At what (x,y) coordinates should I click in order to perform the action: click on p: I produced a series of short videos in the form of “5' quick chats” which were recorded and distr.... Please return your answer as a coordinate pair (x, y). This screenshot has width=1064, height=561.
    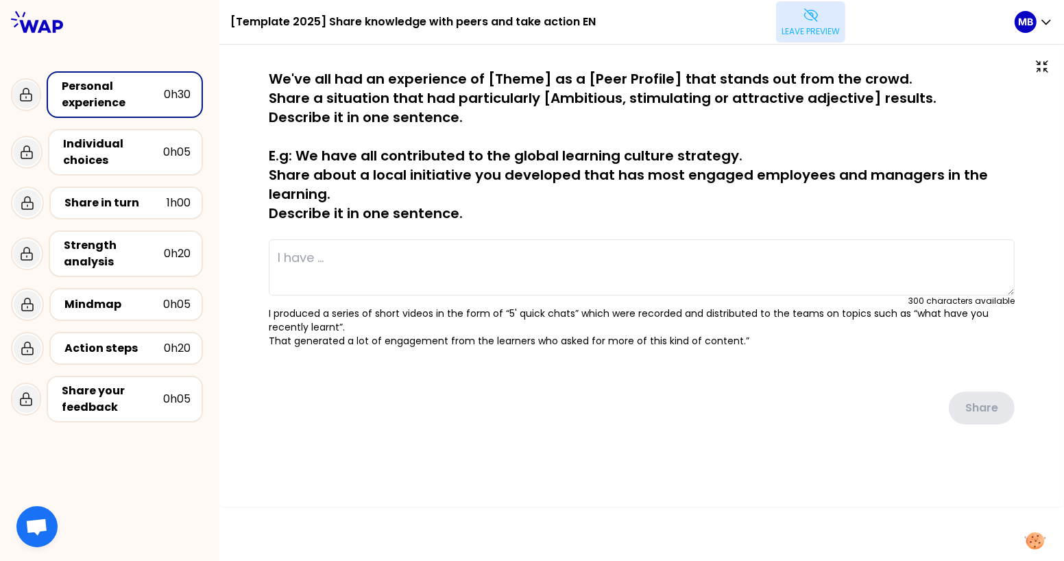
    Looking at the image, I should click on (642, 327).